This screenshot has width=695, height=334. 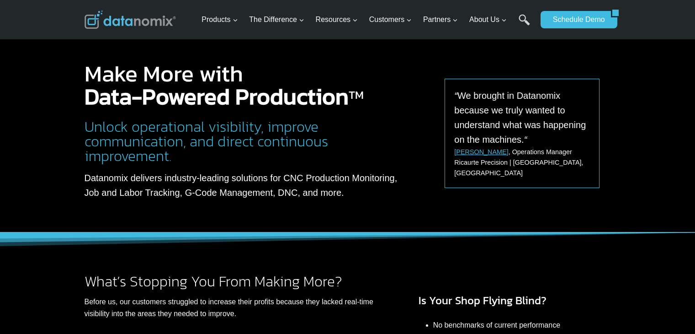 I want to click on p: , Operations Manager, so click(x=513, y=152).